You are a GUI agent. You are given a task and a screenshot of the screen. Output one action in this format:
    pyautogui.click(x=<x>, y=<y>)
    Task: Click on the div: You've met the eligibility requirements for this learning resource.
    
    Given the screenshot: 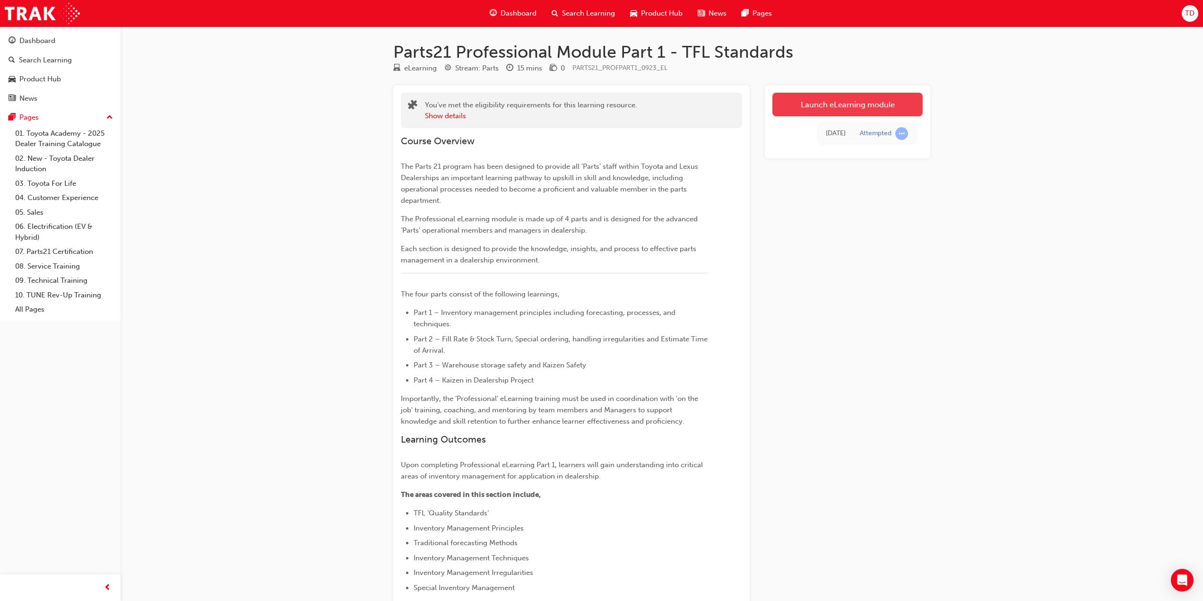 What is the action you would take?
    pyautogui.click(x=531, y=110)
    